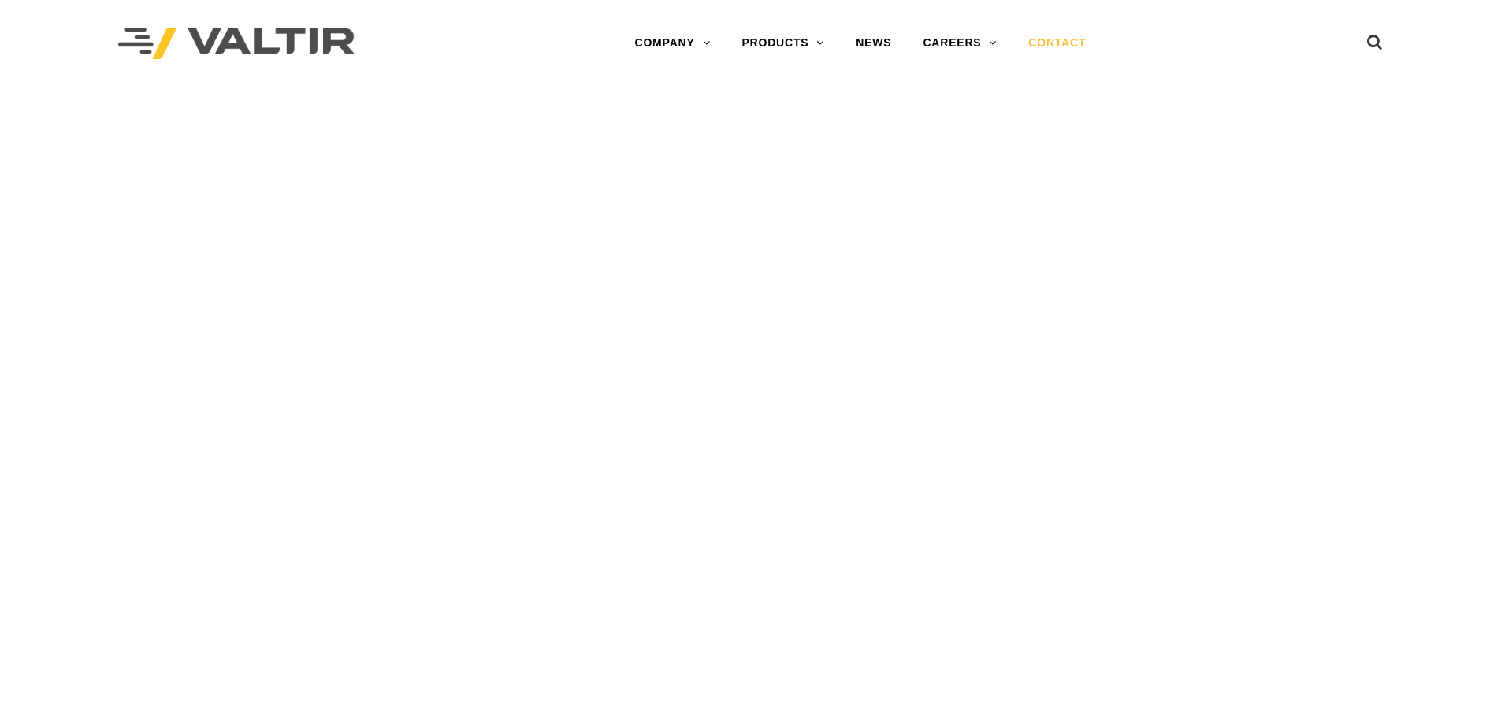 Image resolution: width=1501 pixels, height=724 pixels. What do you see at coordinates (672, 43) in the screenshot?
I see `a: COMPANY` at bounding box center [672, 43].